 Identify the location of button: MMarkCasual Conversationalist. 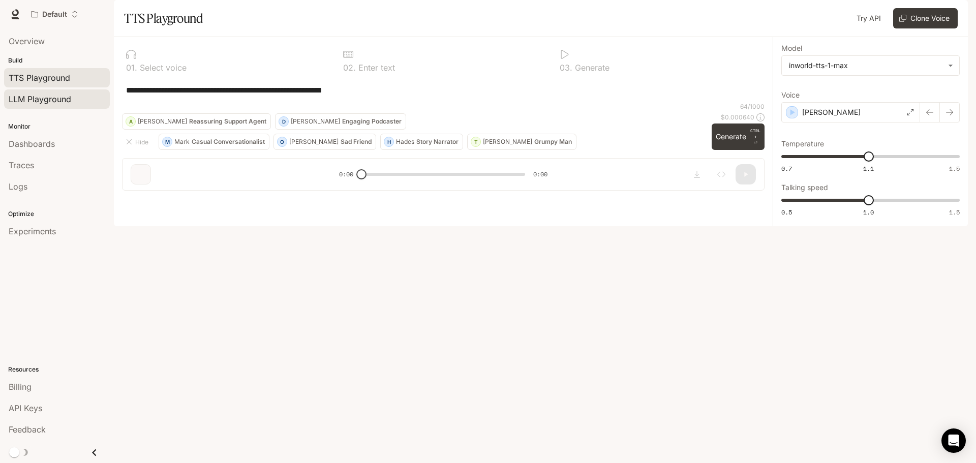
(214, 142).